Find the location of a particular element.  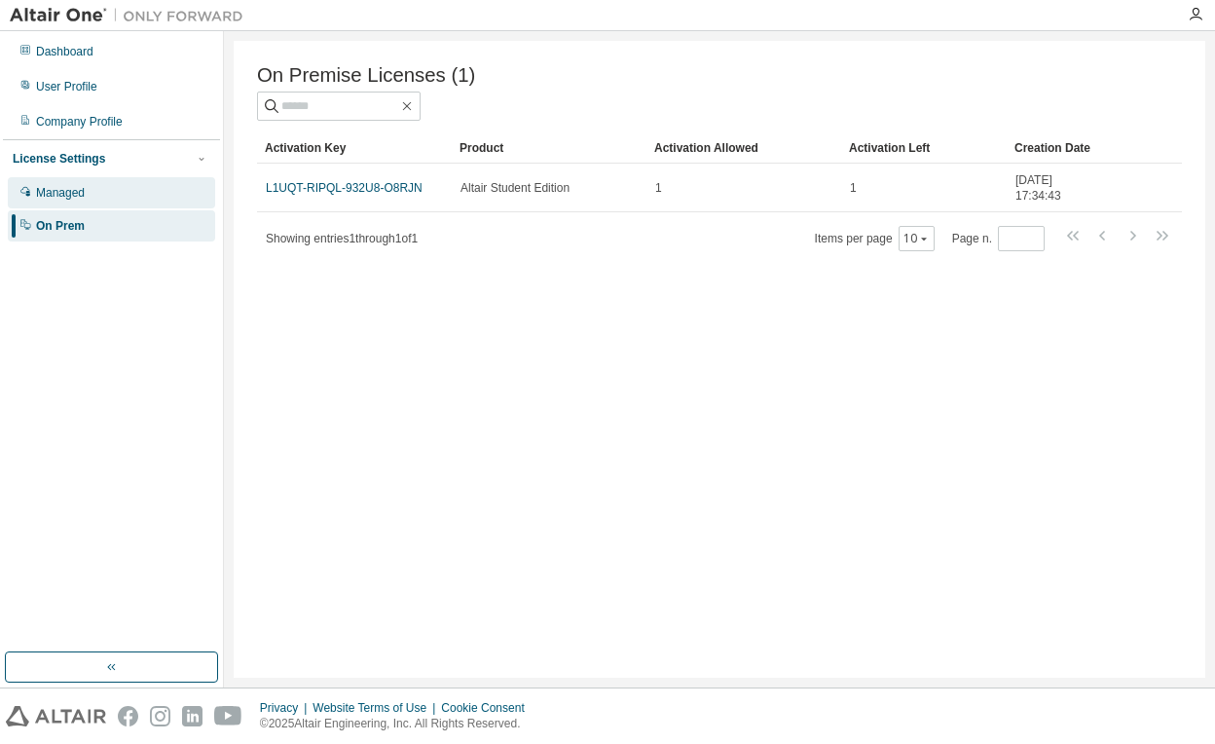

div: Privacy is located at coordinates (286, 708).